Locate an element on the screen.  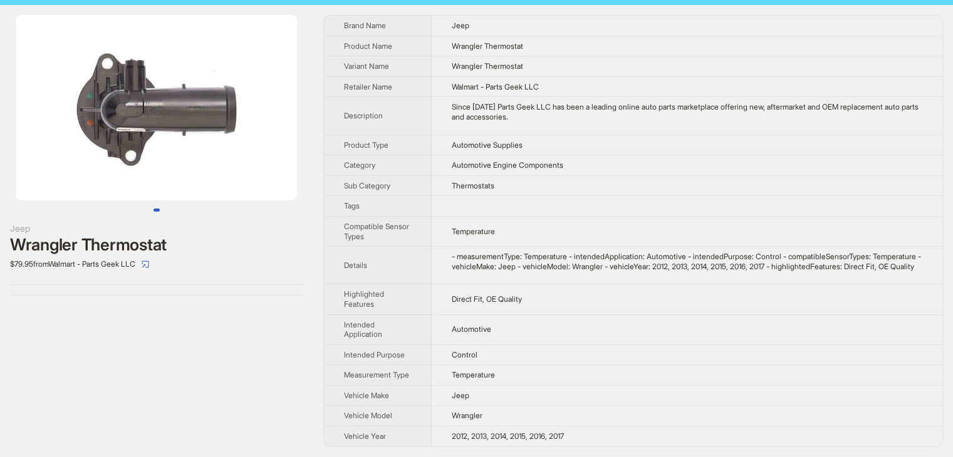
img: Wrangler Thermostat Wrangler Thermostat image 1 is located at coordinates (157, 108).